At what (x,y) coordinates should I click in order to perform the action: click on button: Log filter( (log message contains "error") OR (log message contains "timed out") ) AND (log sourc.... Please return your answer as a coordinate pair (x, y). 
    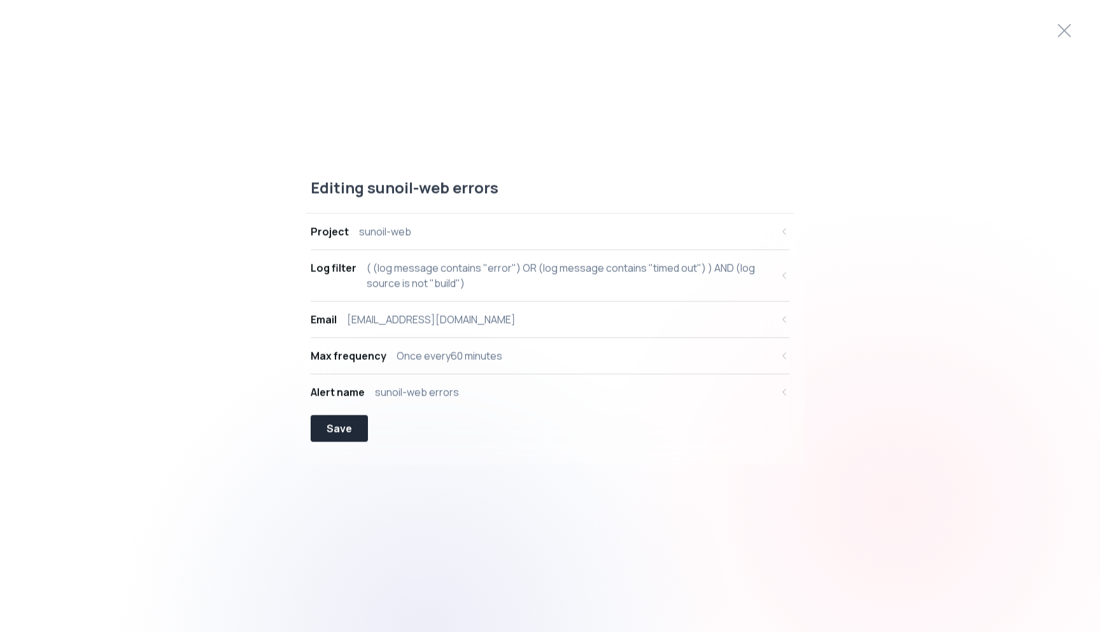
    Looking at the image, I should click on (550, 276).